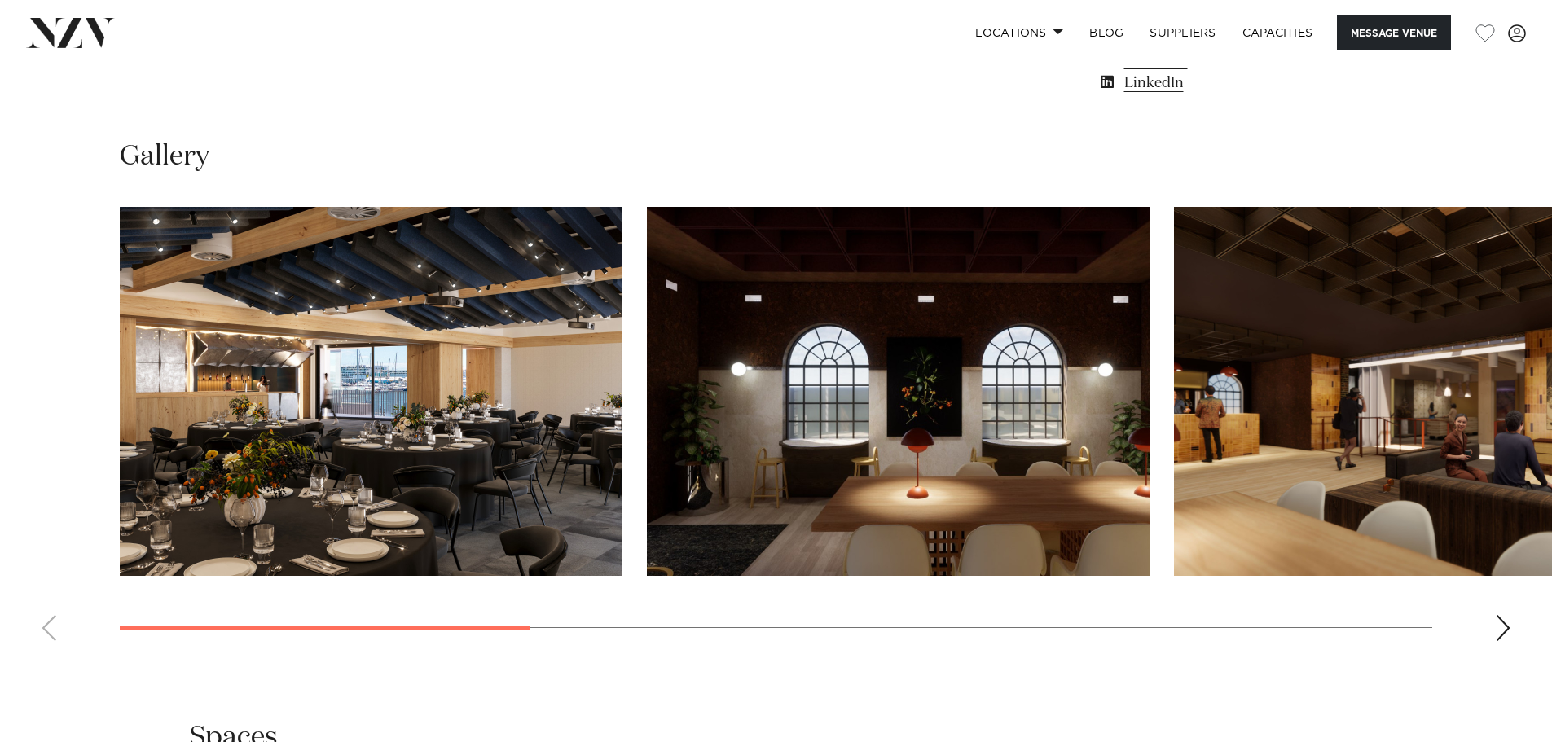  I want to click on a: Locations, so click(1019, 33).